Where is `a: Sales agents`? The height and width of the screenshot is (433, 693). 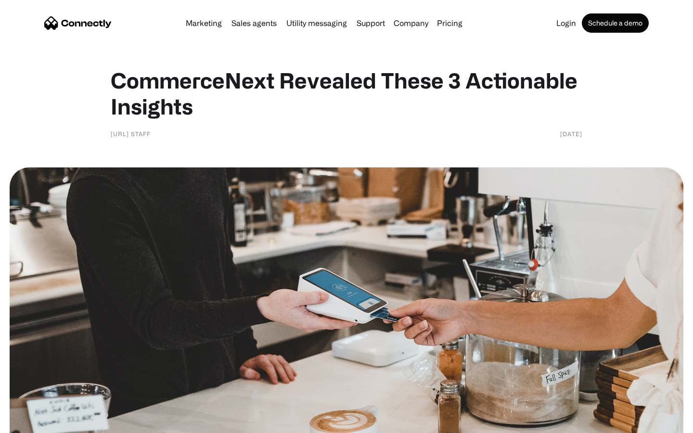 a: Sales agents is located at coordinates (254, 23).